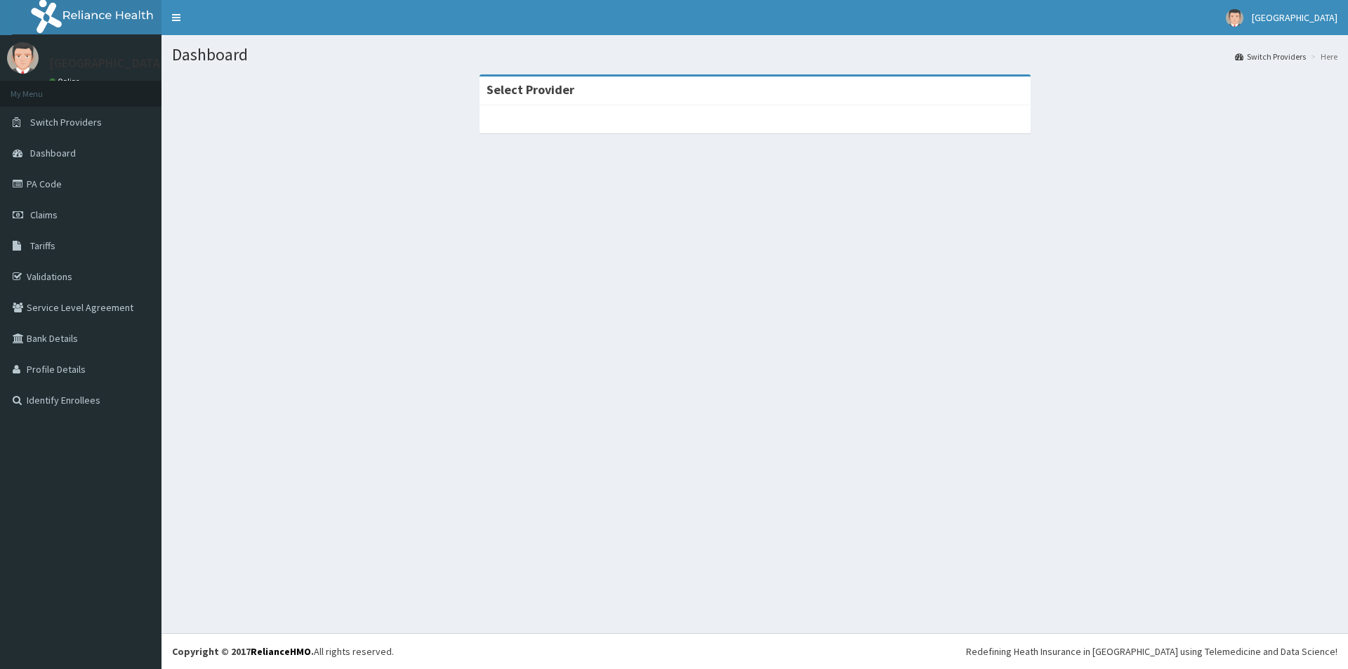 The height and width of the screenshot is (669, 1348). I want to click on h1: Dashboard, so click(755, 55).